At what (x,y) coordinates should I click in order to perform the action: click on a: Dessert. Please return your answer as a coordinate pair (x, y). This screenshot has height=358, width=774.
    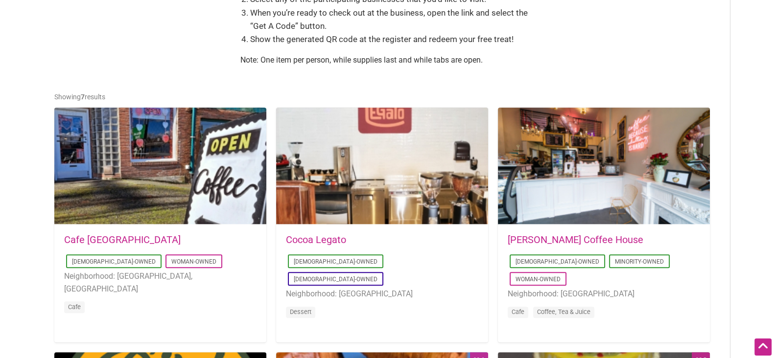
    Looking at the image, I should click on (300, 312).